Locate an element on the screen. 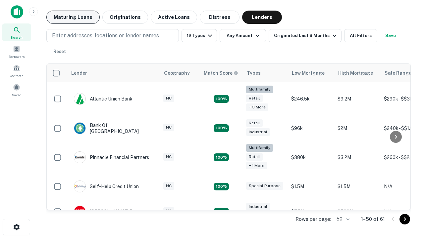 This screenshot has width=424, height=238. a: Saved is located at coordinates (17, 90).